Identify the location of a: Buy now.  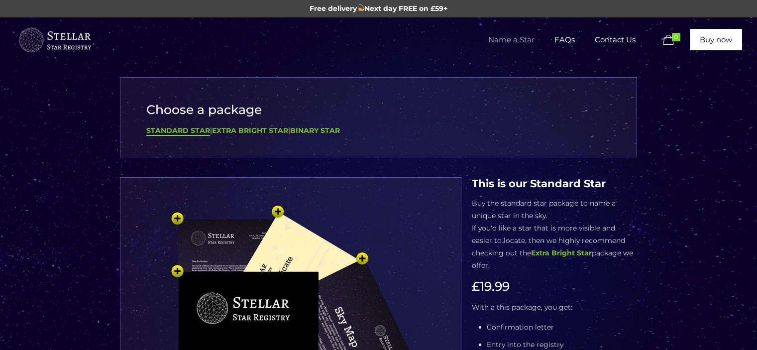
(715, 39).